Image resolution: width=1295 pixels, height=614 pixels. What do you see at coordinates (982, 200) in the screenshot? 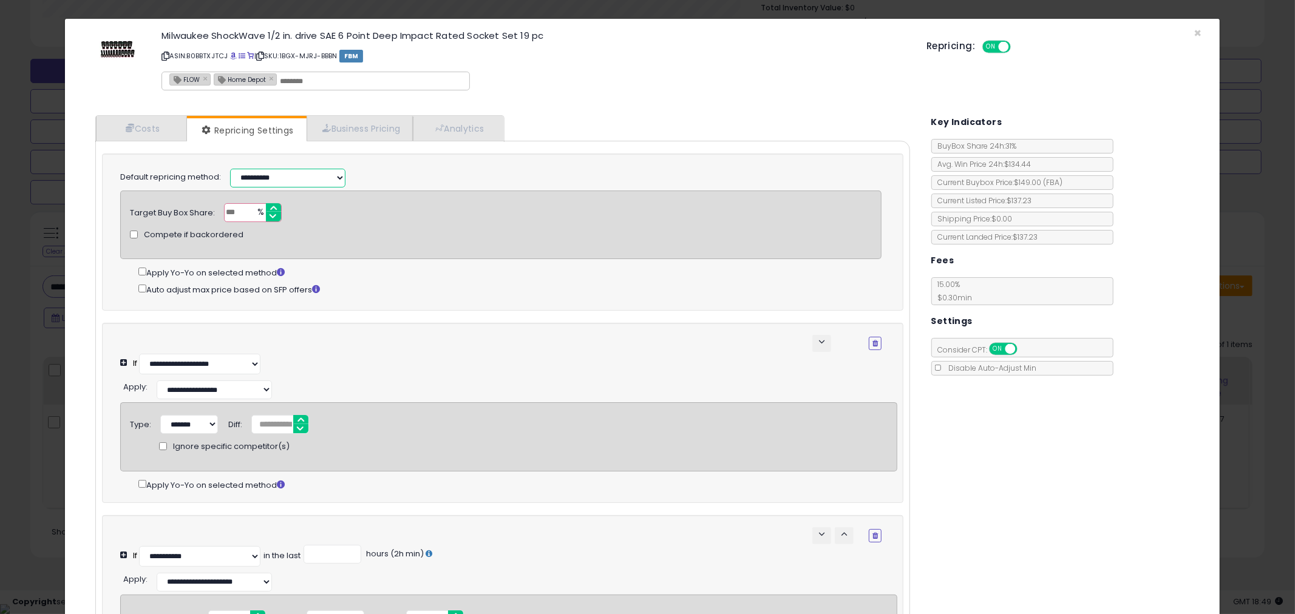
I see `span: Current Listed Price: $137.23` at bounding box center [982, 200].